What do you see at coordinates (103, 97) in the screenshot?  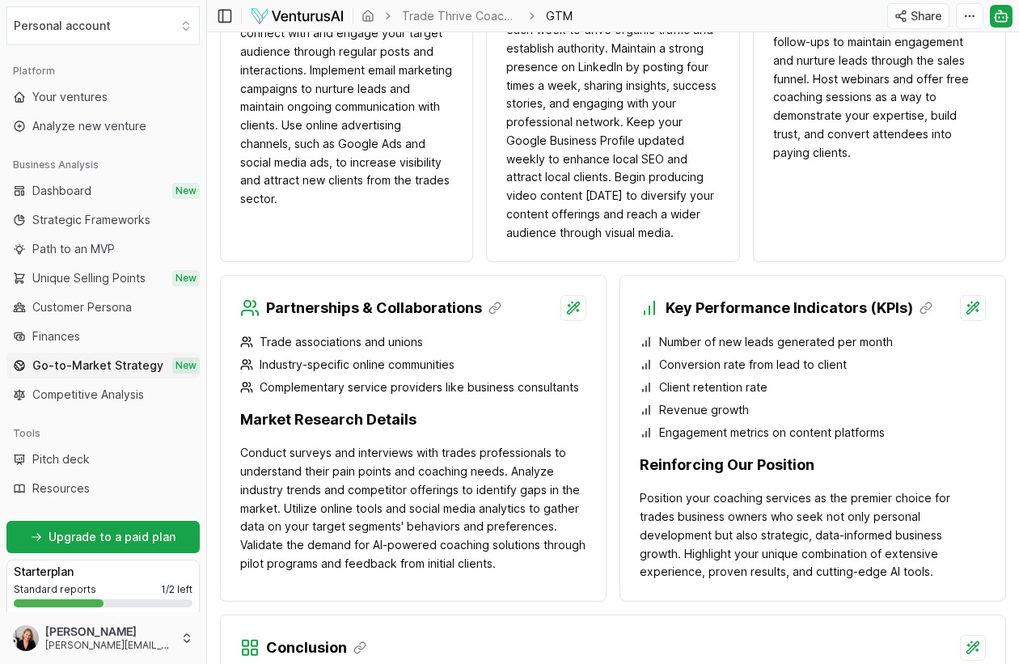 I see `a: Your ventures` at bounding box center [103, 97].